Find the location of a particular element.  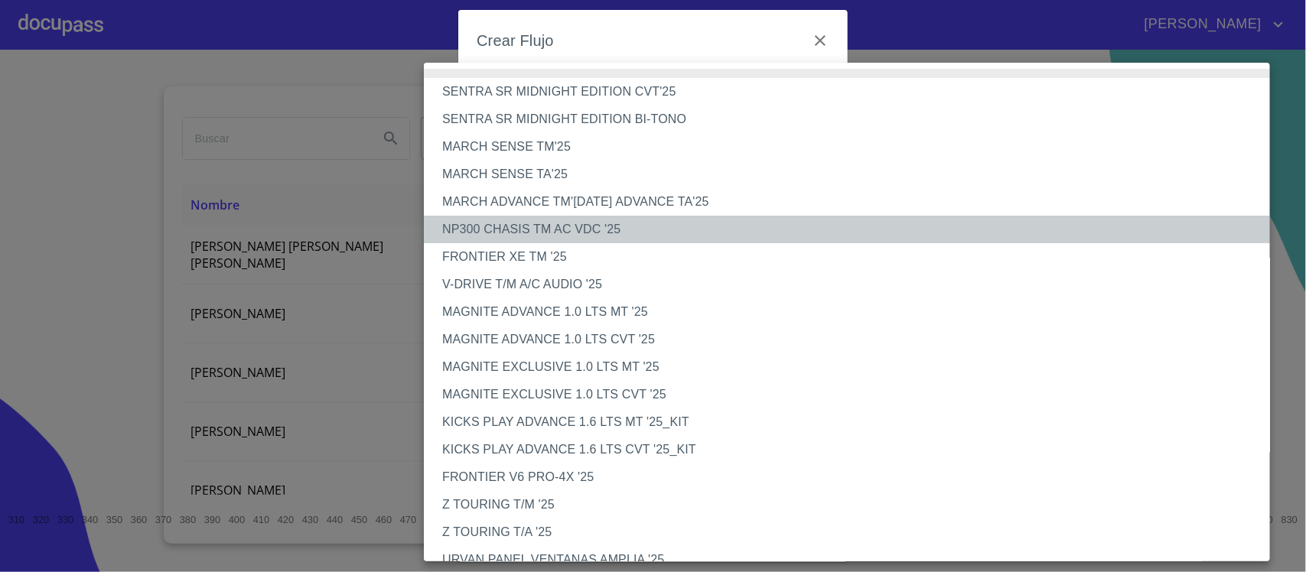

li: NP300 CHASIS TM AC VDC '25 is located at coordinates (854, 229).